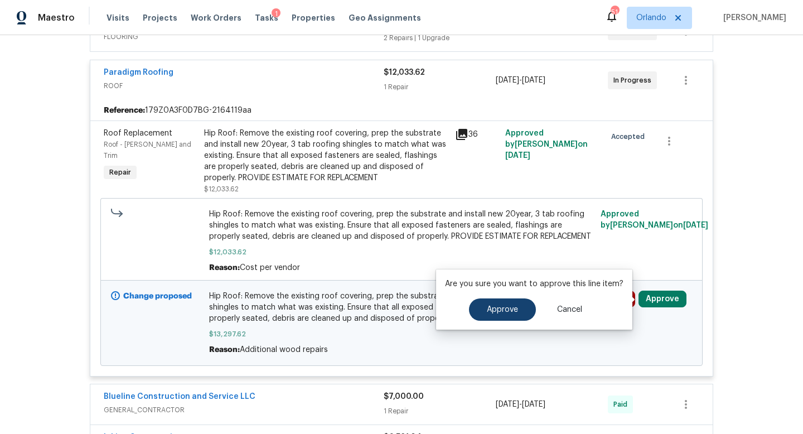 Image resolution: width=803 pixels, height=434 pixels. I want to click on span: $7,000.00, so click(404, 397).